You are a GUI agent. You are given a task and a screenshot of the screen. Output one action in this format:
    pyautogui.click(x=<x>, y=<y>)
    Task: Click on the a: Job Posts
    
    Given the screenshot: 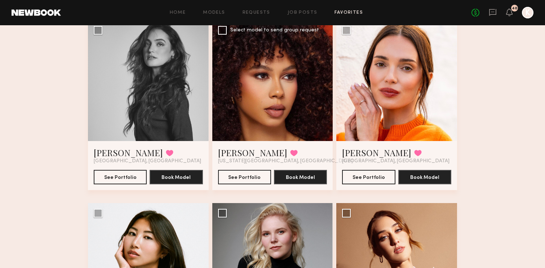 What is the action you would take?
    pyautogui.click(x=302, y=13)
    